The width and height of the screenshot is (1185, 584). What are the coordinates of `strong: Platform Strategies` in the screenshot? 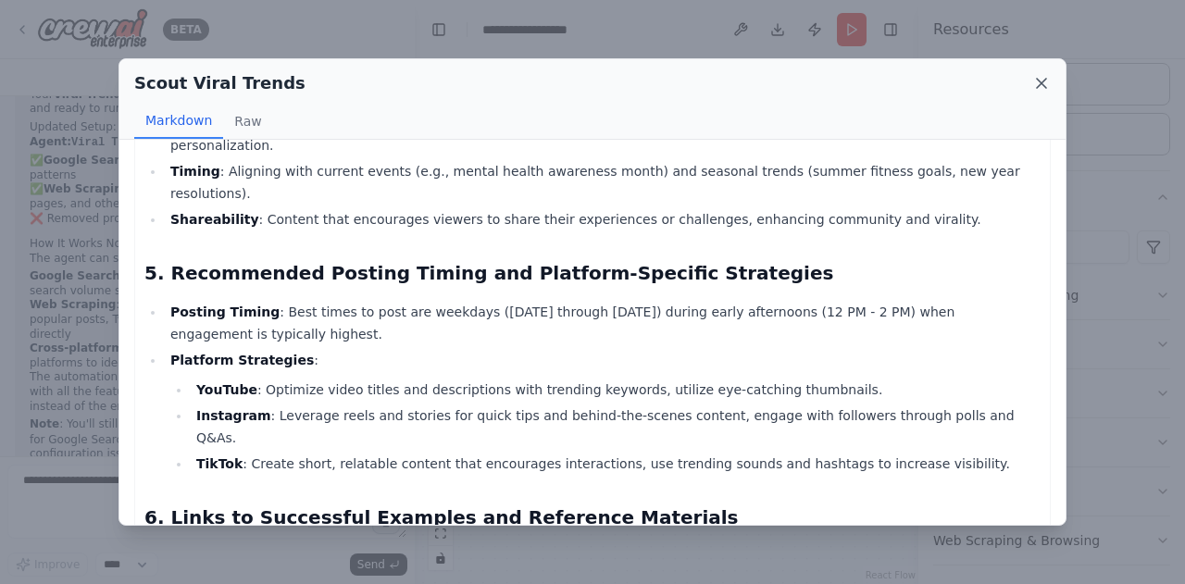 It's located at (242, 360).